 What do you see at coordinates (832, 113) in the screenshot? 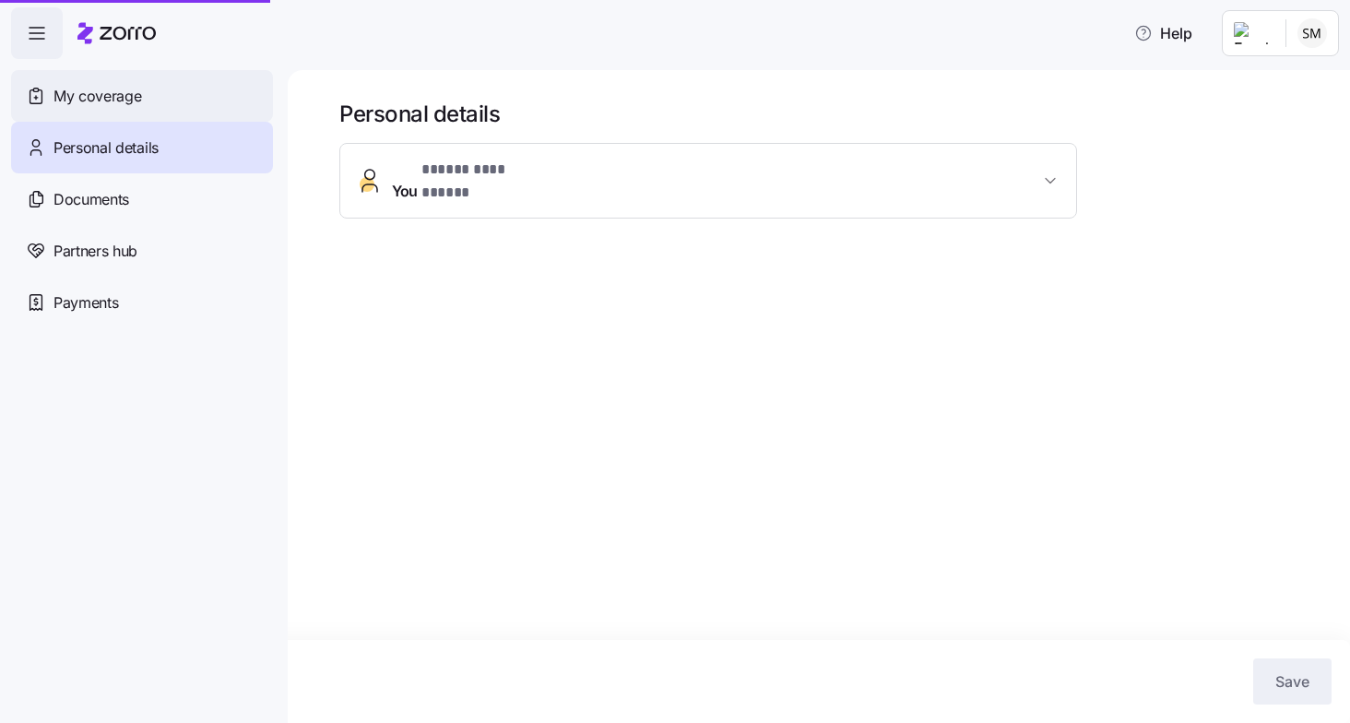
I see `h1: Personal details` at bounding box center [832, 113].